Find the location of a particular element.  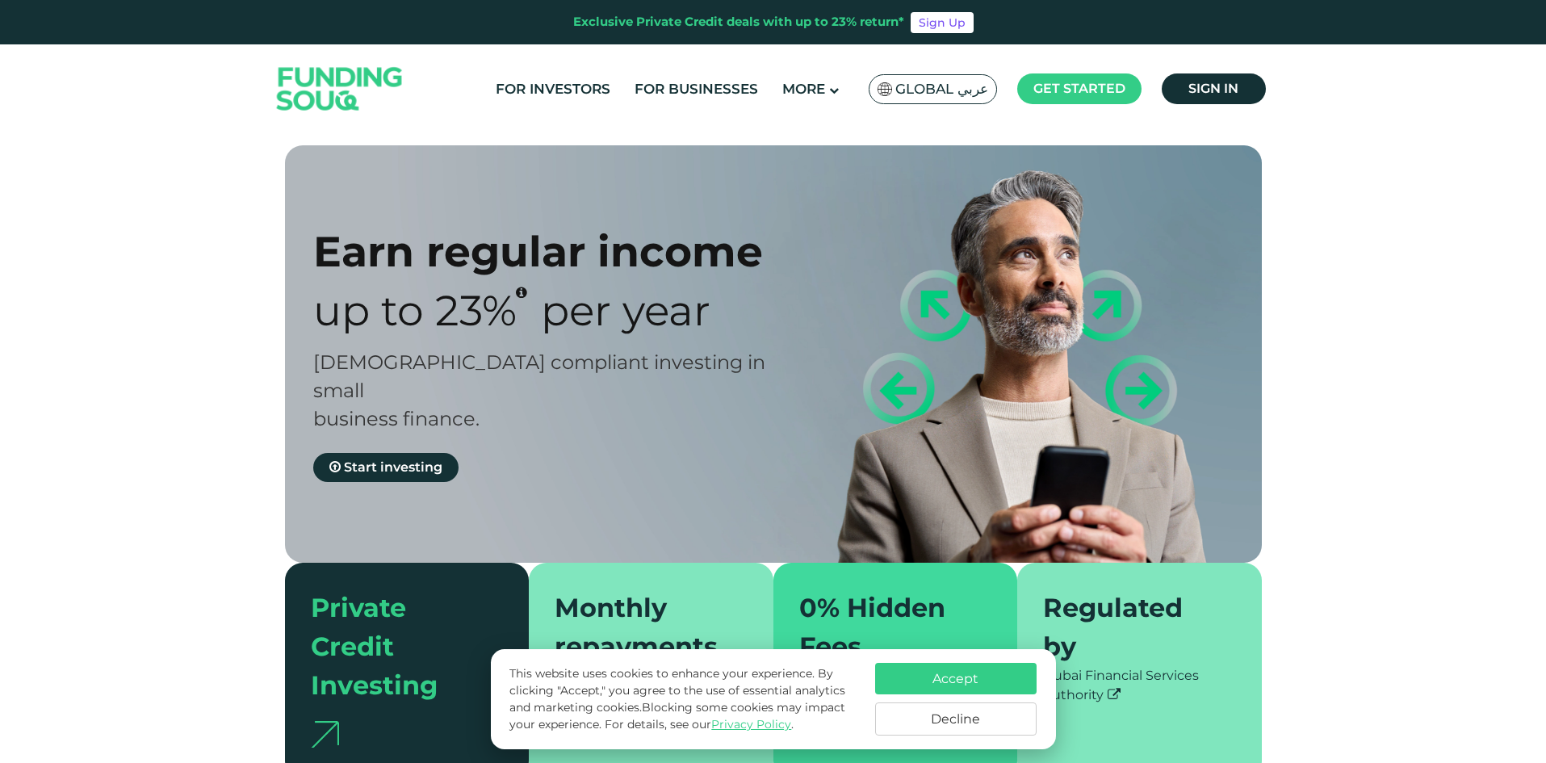

div: Dubai Financial Services Authority is located at coordinates (1139, 685).